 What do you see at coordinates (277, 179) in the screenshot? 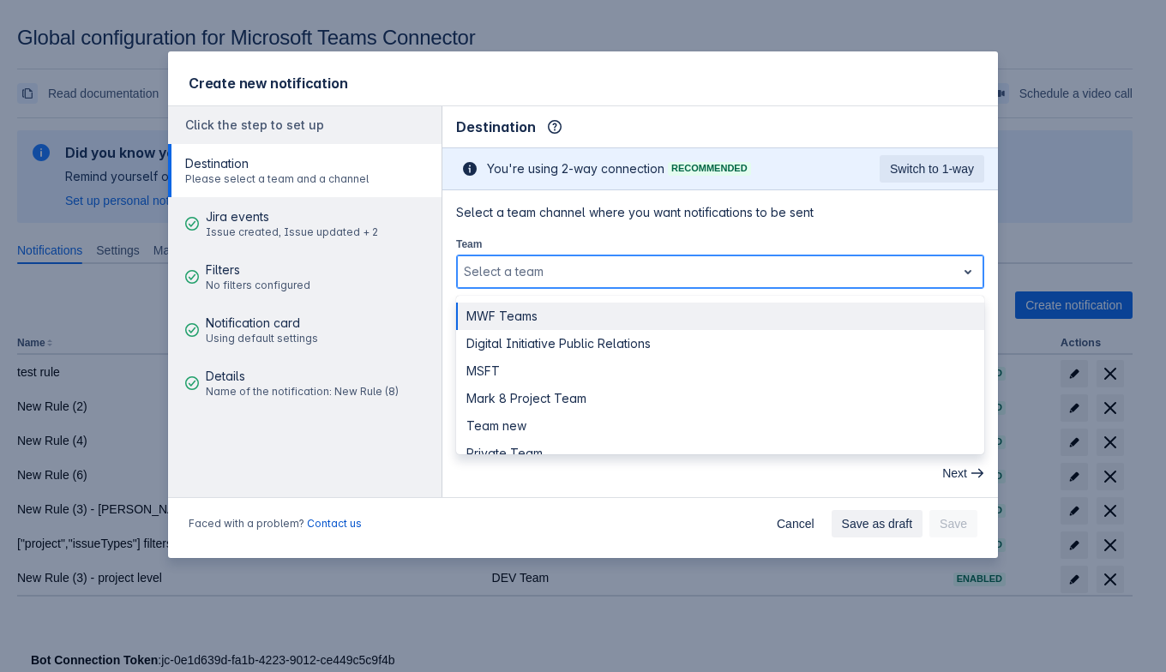
I see `span: Please select a team and a channel` at bounding box center [277, 179].